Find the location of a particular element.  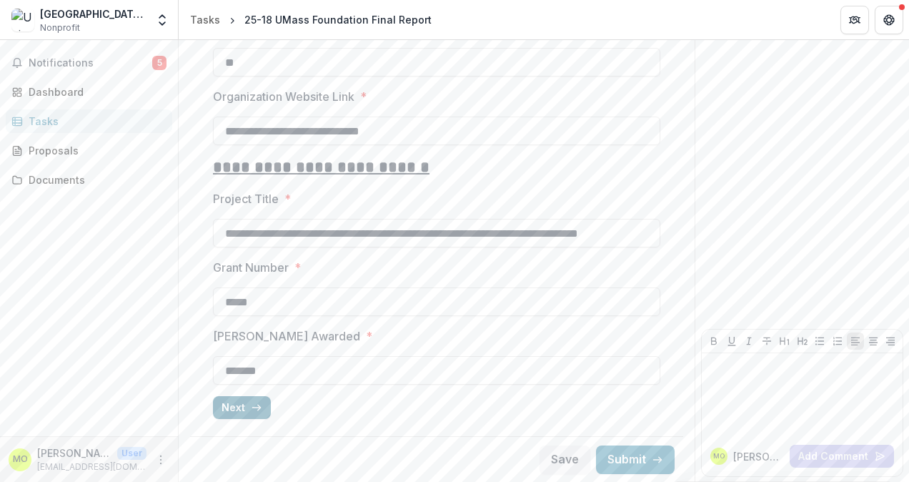

button: Underline is located at coordinates (732, 341).